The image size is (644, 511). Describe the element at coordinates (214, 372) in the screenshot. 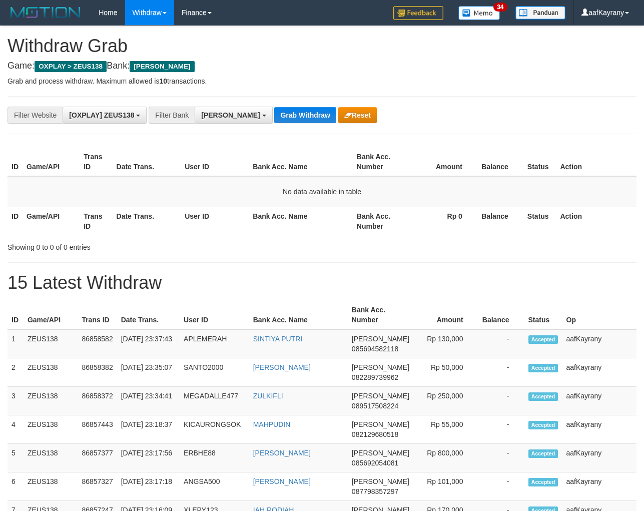

I see `td: SANTO2000` at that location.